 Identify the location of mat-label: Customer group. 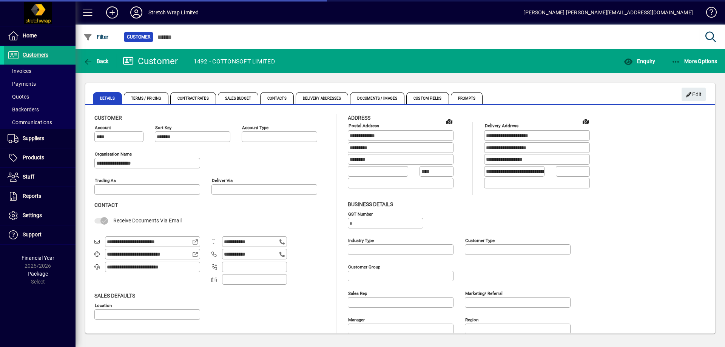
(364, 266).